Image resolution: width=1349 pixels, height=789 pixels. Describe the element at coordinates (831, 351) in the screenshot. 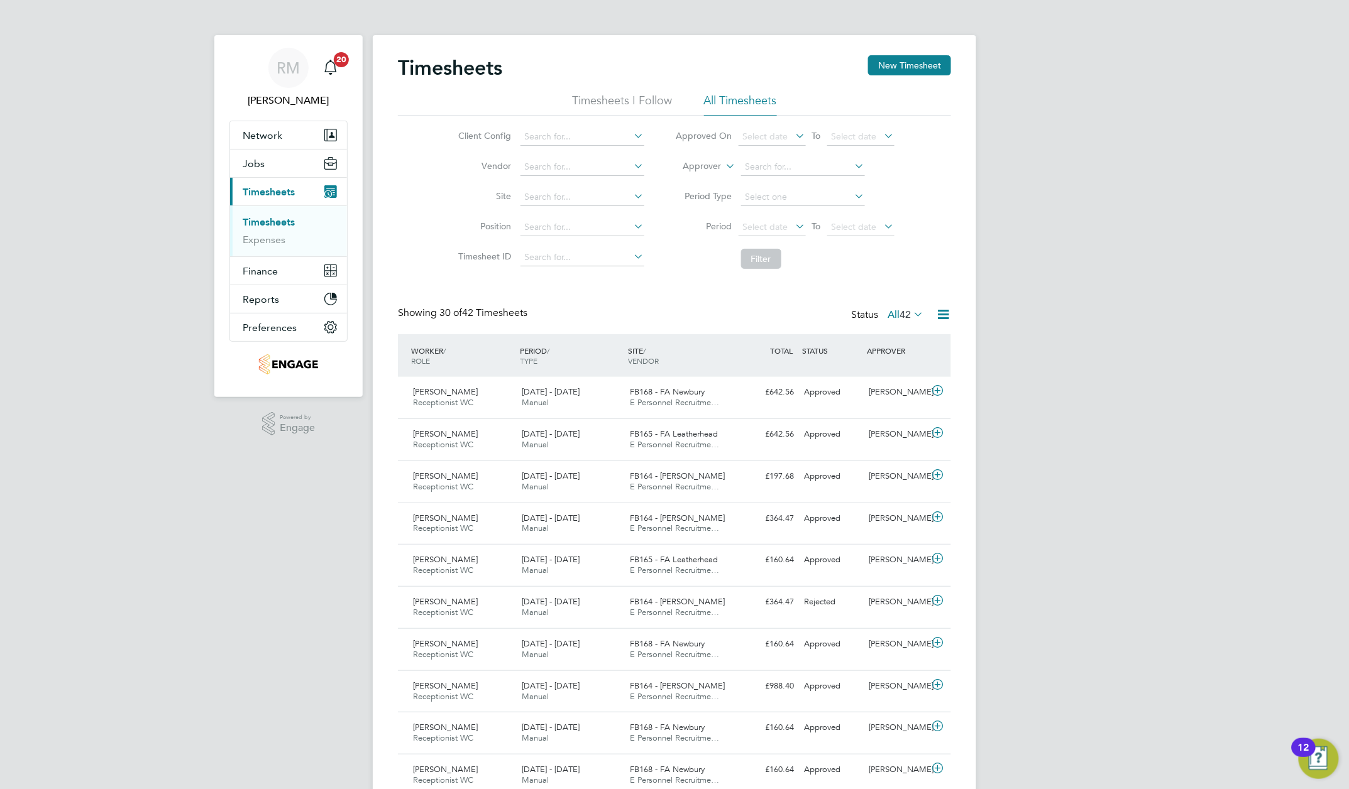

I see `div: STATUS` at that location.